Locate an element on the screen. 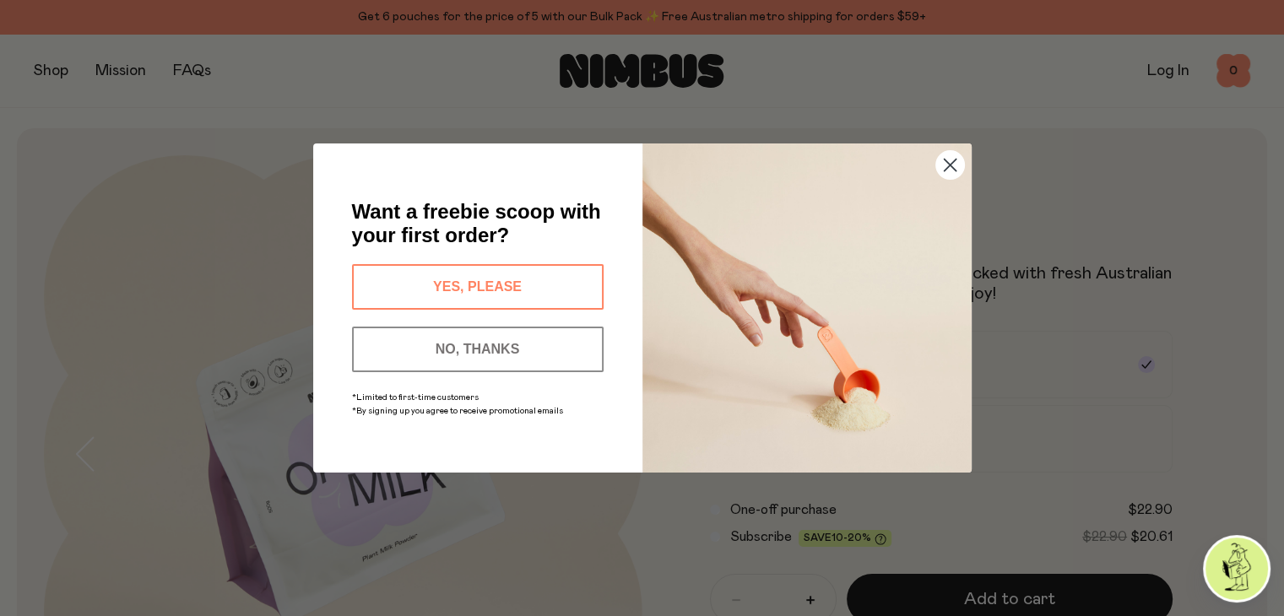 This screenshot has width=1284, height=616. span: *Limited to first-time customers is located at coordinates (415, 398).